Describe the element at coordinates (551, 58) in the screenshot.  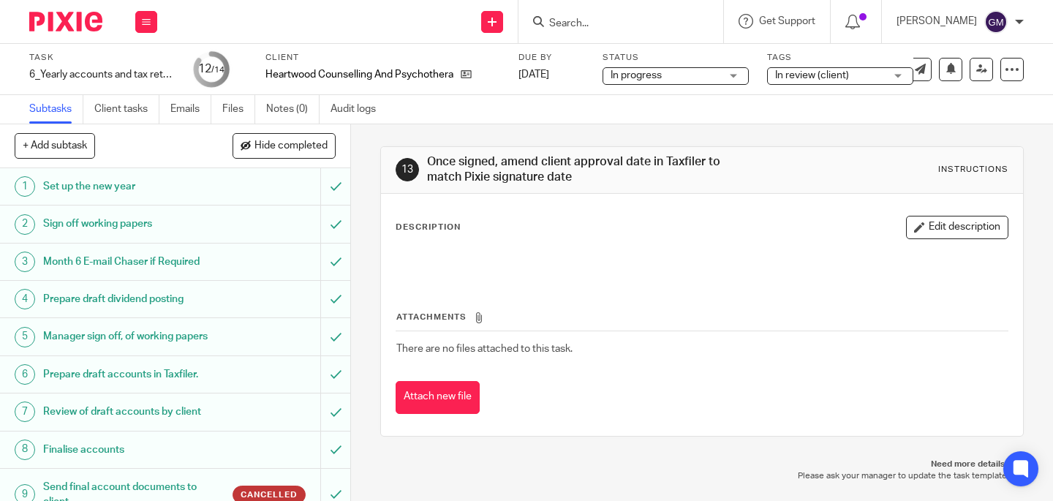
I see `label: Due by` at that location.